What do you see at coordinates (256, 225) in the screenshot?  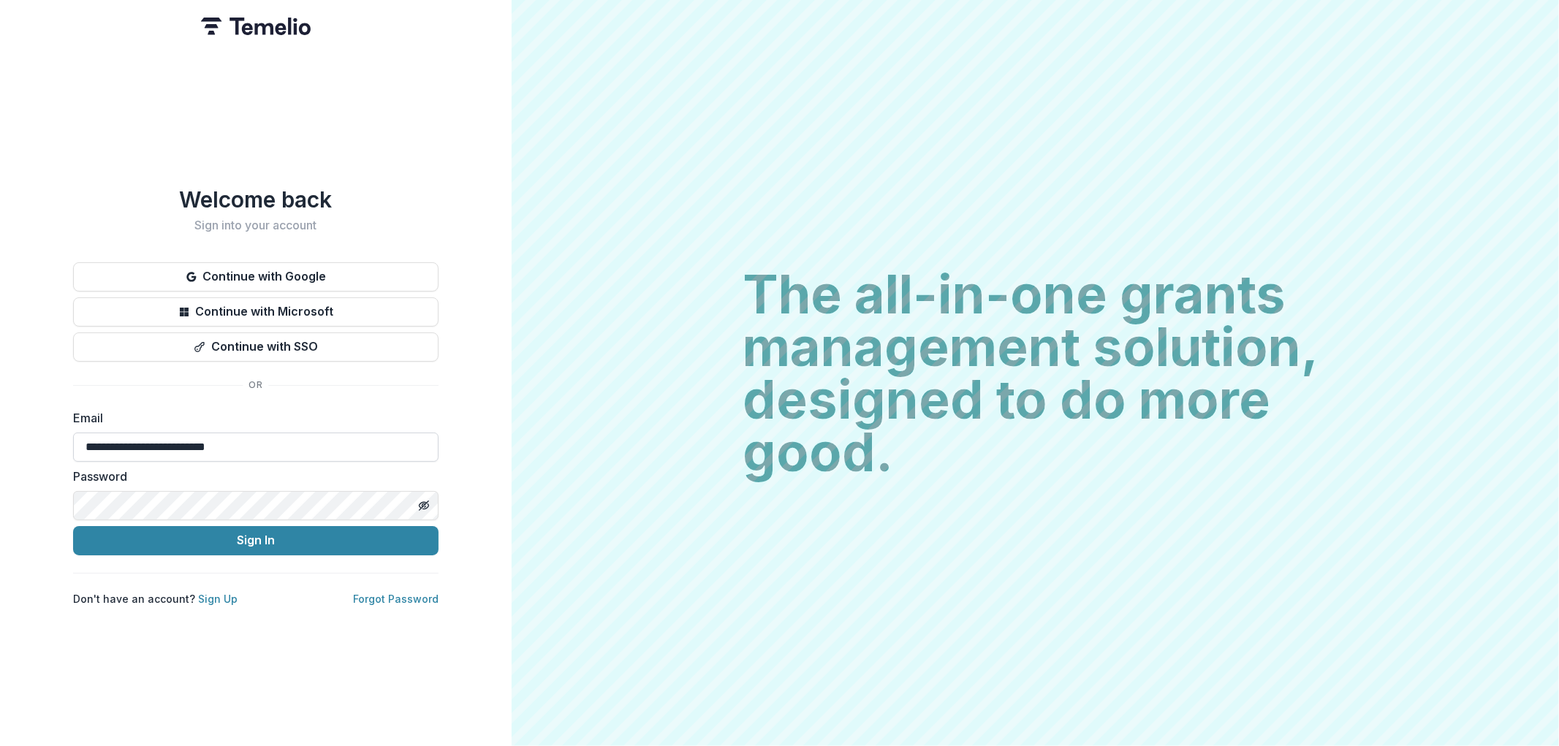 I see `h2: Sign into your account` at bounding box center [256, 225].